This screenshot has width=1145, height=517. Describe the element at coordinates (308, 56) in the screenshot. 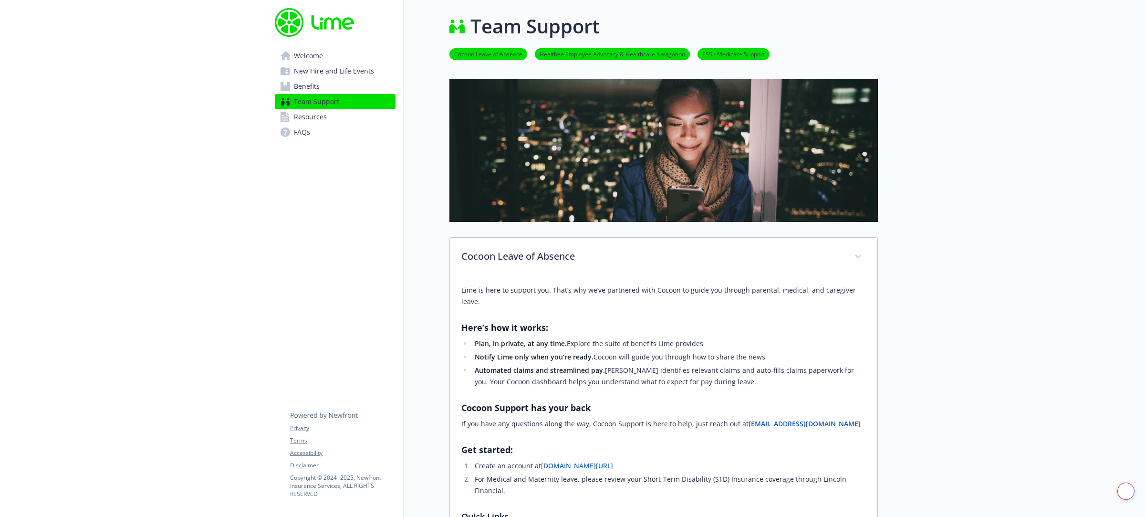

I see `span: Welcome` at that location.